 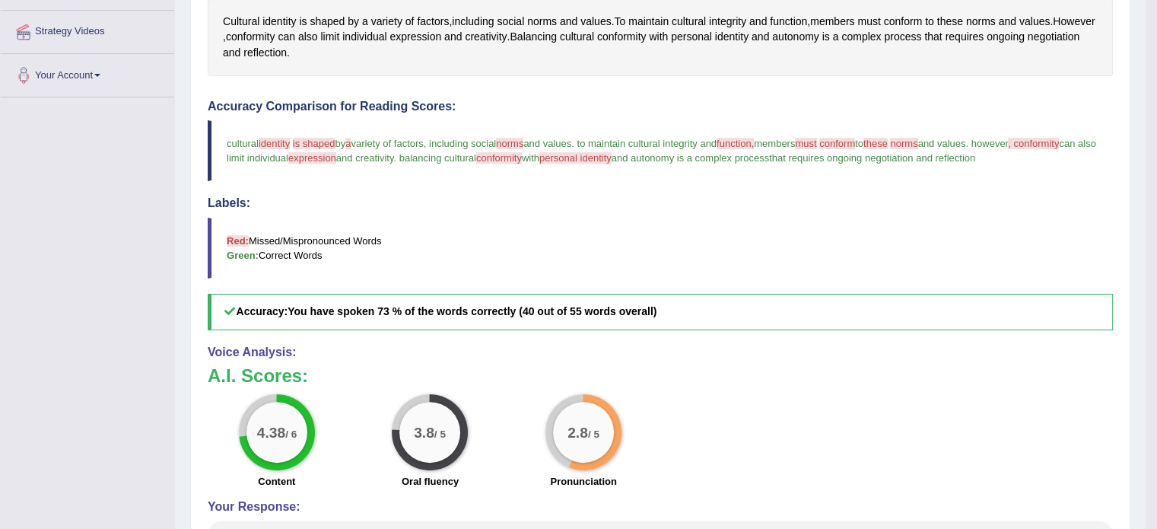 I want to click on span: expression, so click(x=312, y=157).